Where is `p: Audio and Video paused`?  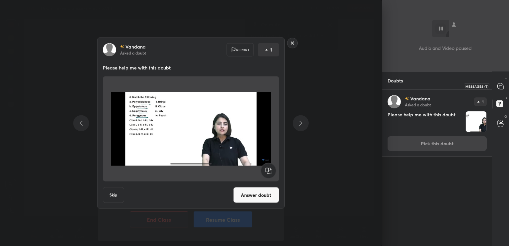 p: Audio and Video paused is located at coordinates (445, 48).